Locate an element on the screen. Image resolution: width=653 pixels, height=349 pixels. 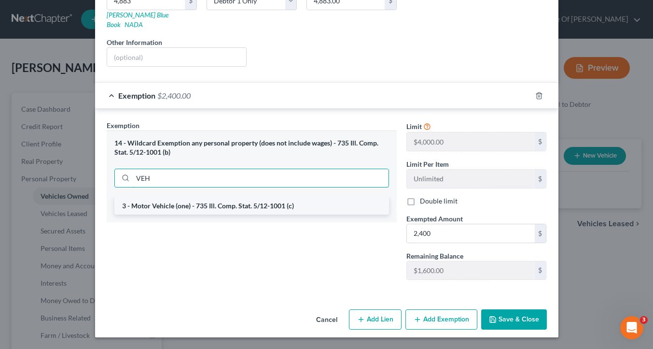
span: Limit is located at coordinates (414, 126).